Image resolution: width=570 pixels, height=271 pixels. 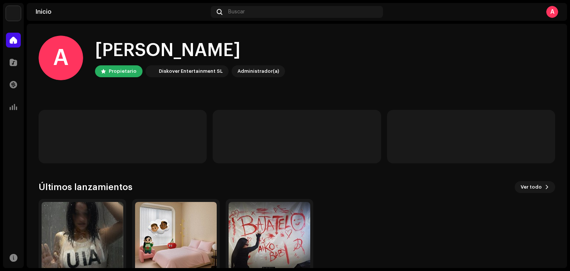 What do you see at coordinates (122, 12) in the screenshot?
I see `div: Inicio` at bounding box center [122, 12].